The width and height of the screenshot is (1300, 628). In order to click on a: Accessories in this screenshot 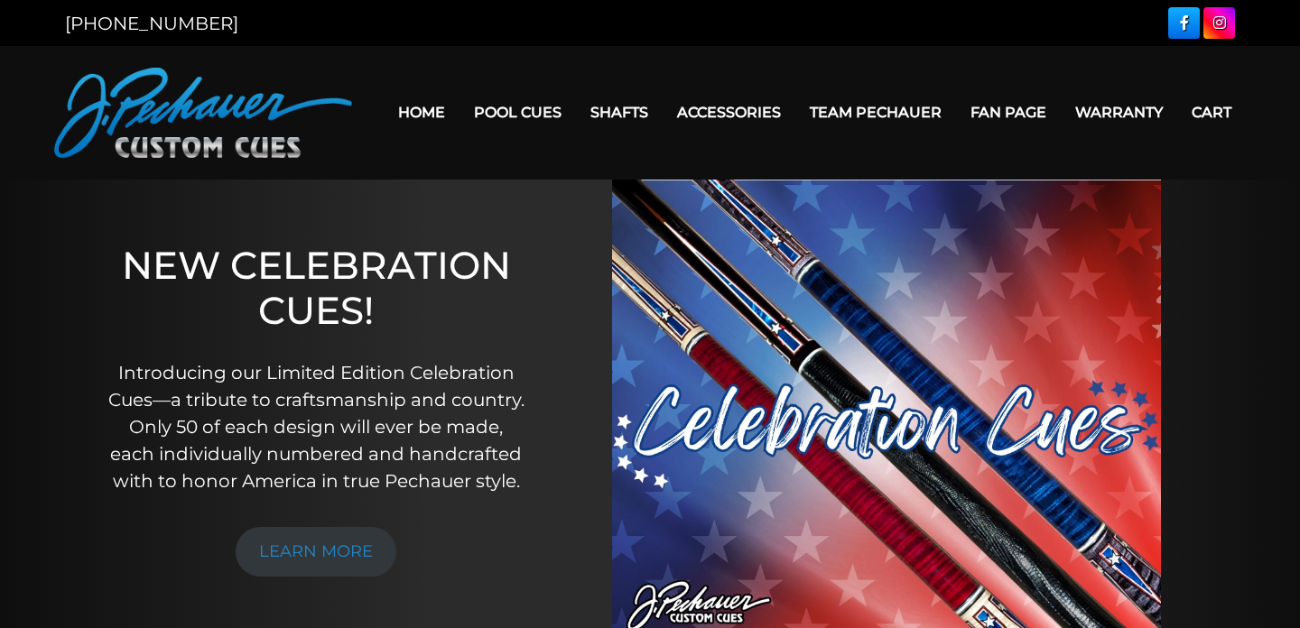, I will do `click(728, 112)`.